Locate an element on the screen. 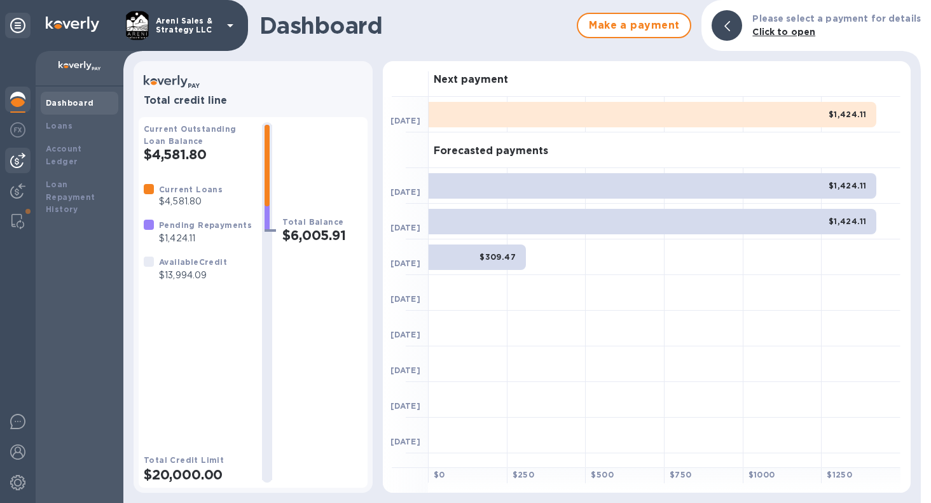 Image resolution: width=931 pixels, height=503 pixels. b: $ 0 is located at coordinates (440, 474).